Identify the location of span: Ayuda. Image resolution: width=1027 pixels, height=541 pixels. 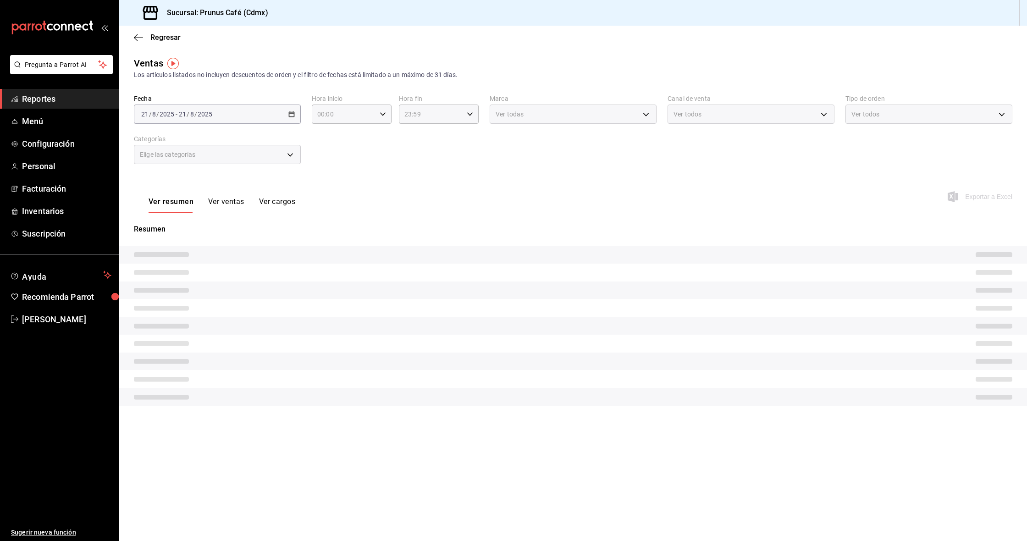
(61, 275).